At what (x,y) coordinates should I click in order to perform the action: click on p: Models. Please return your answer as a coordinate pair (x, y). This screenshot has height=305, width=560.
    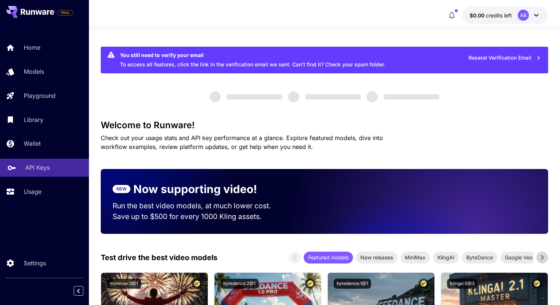
    Looking at the image, I should click on (34, 71).